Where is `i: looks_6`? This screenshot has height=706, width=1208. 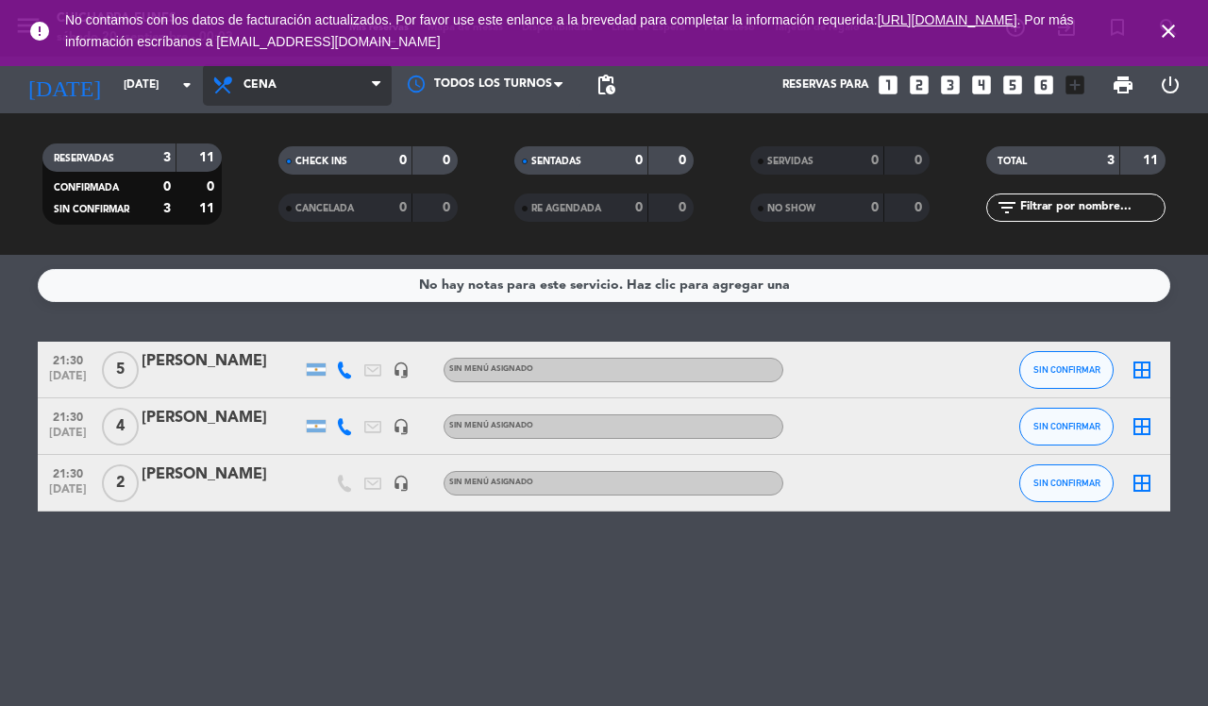 i: looks_6 is located at coordinates (1043, 85).